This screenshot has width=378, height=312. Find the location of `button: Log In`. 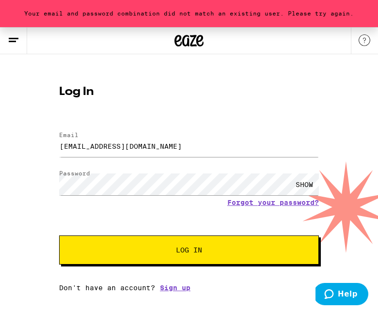

button: Log In is located at coordinates (189, 250).